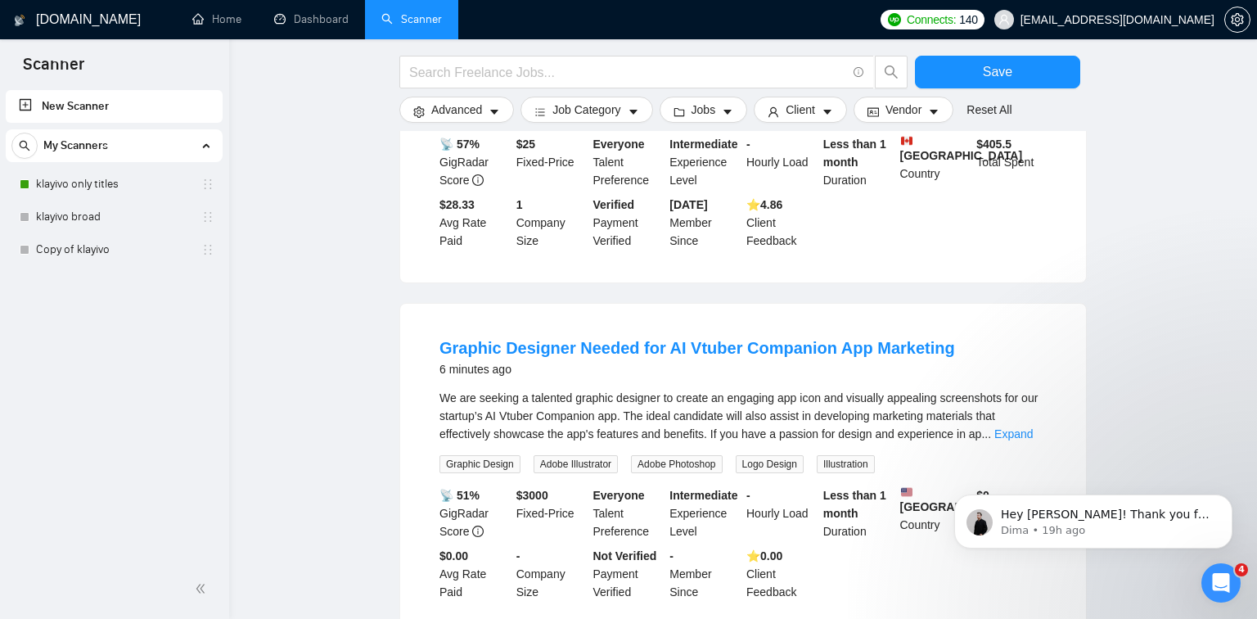 The image size is (1257, 619). Describe the element at coordinates (203, 589) in the screenshot. I see `span: double-left` at that location.